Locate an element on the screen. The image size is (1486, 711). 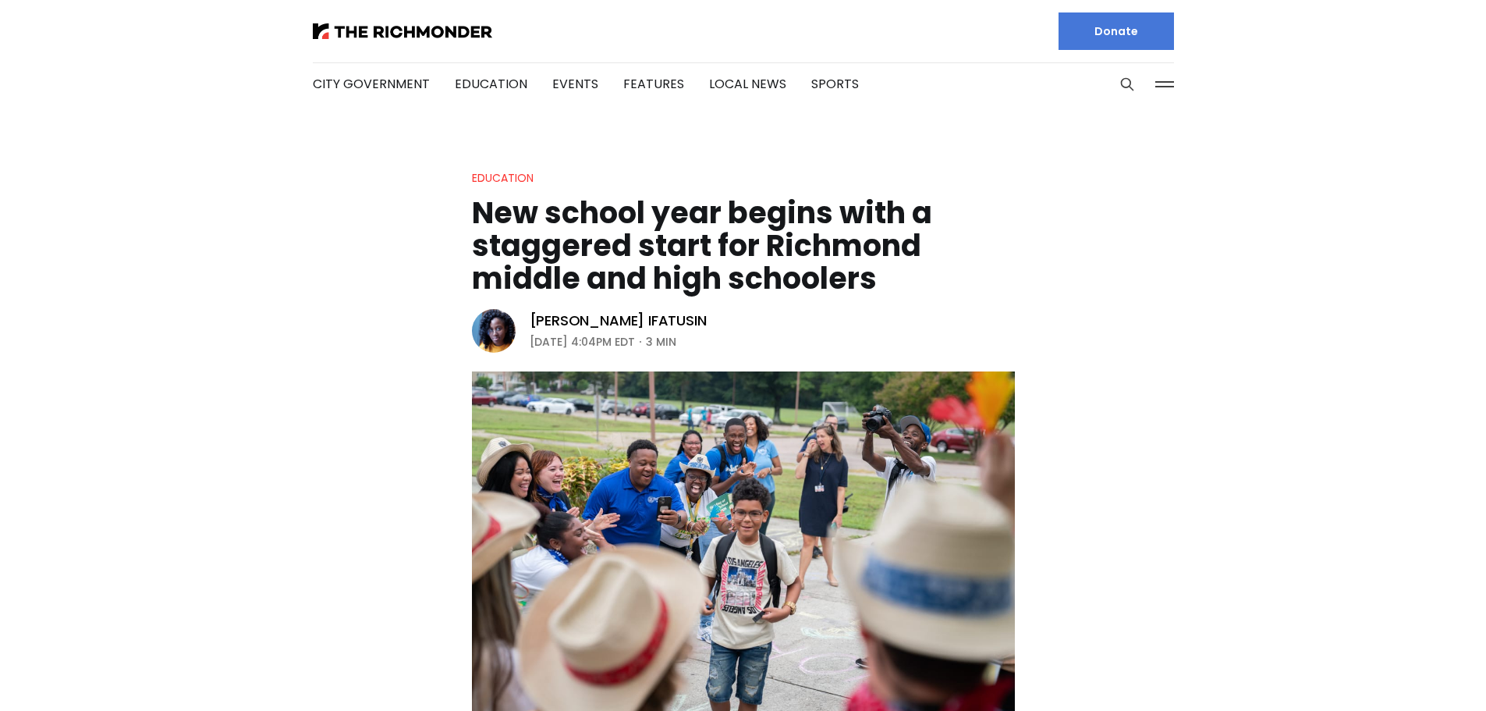
a: Sports is located at coordinates (835, 83).